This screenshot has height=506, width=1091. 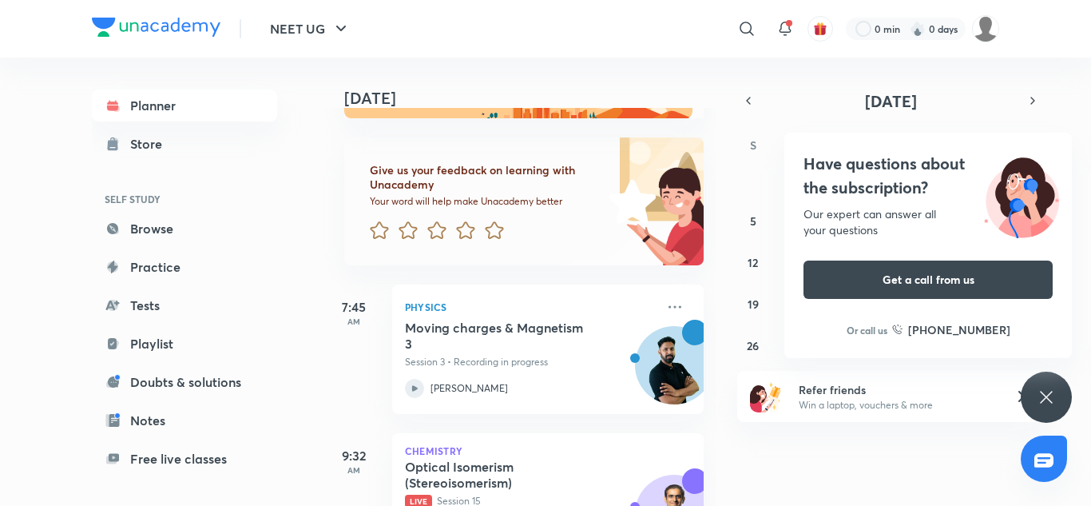 I want to click on p: Win a laptop, vouchers & more, so click(x=897, y=405).